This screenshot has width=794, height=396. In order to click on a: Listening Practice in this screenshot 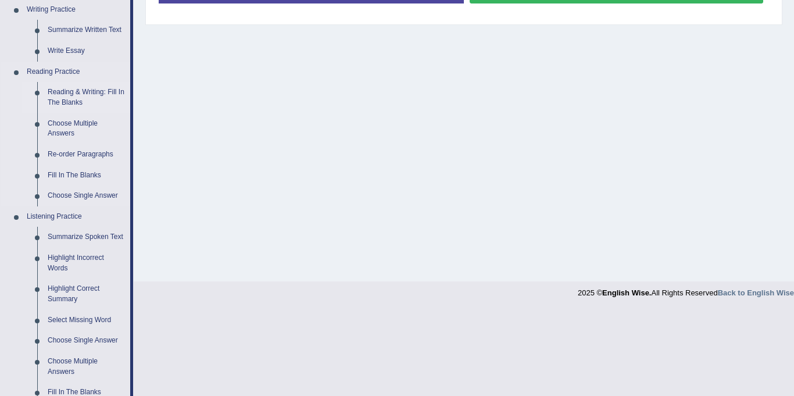, I will do `click(76, 217)`.